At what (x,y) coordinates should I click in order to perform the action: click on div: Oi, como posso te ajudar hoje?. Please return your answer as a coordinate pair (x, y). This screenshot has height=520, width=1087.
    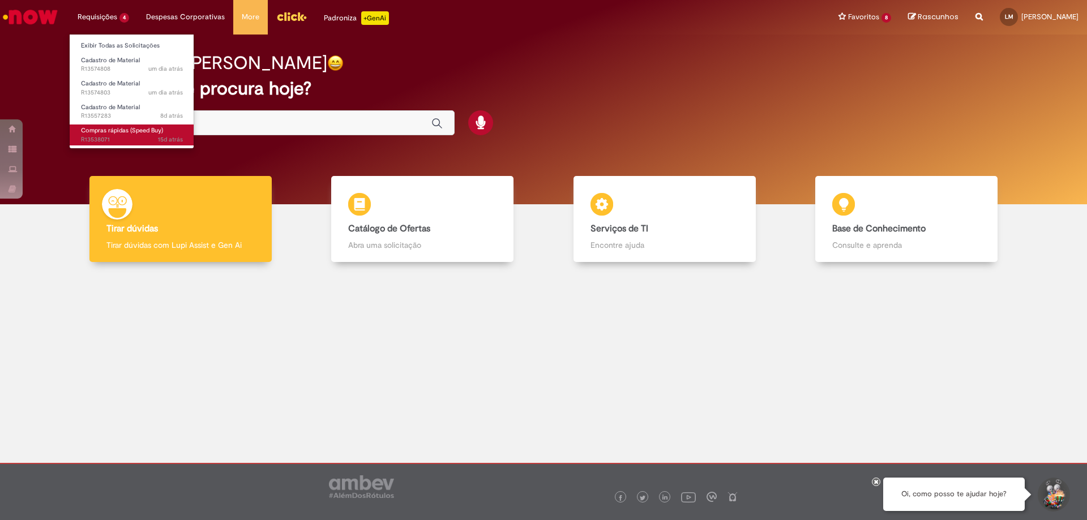
    Looking at the image, I should click on (954, 494).